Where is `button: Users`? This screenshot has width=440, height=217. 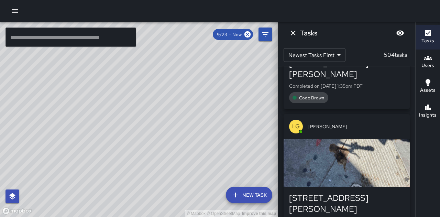 button: Users is located at coordinates (428, 62).